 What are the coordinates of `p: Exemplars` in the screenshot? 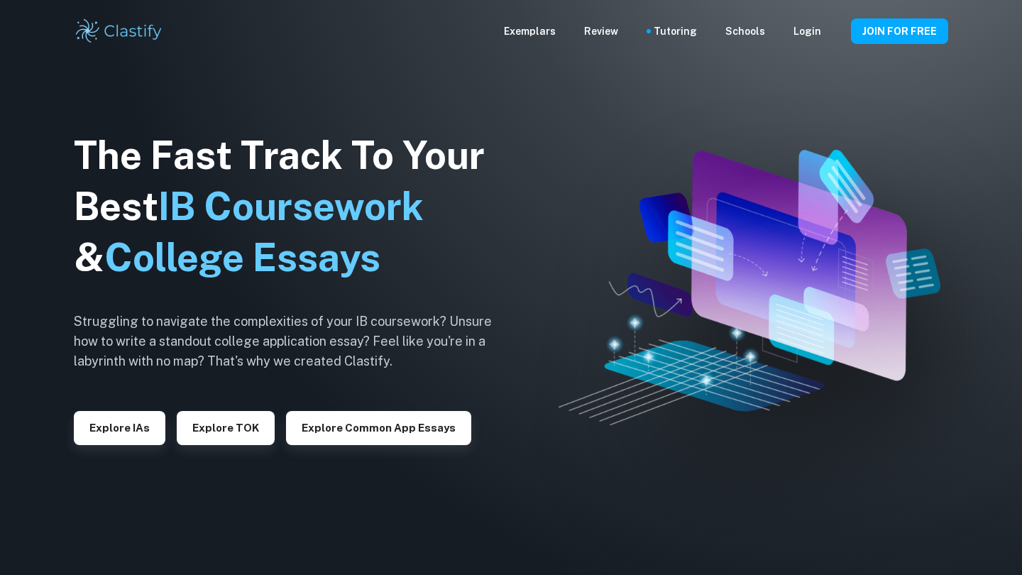 It's located at (529, 31).